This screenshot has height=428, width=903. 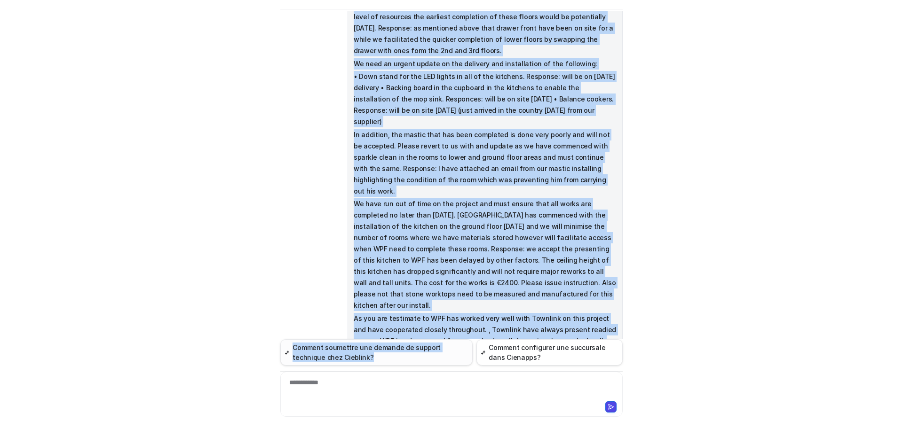 What do you see at coordinates (549, 353) in the screenshot?
I see `button: Comment configurer une succursale dans Cienapps?` at bounding box center [549, 353].